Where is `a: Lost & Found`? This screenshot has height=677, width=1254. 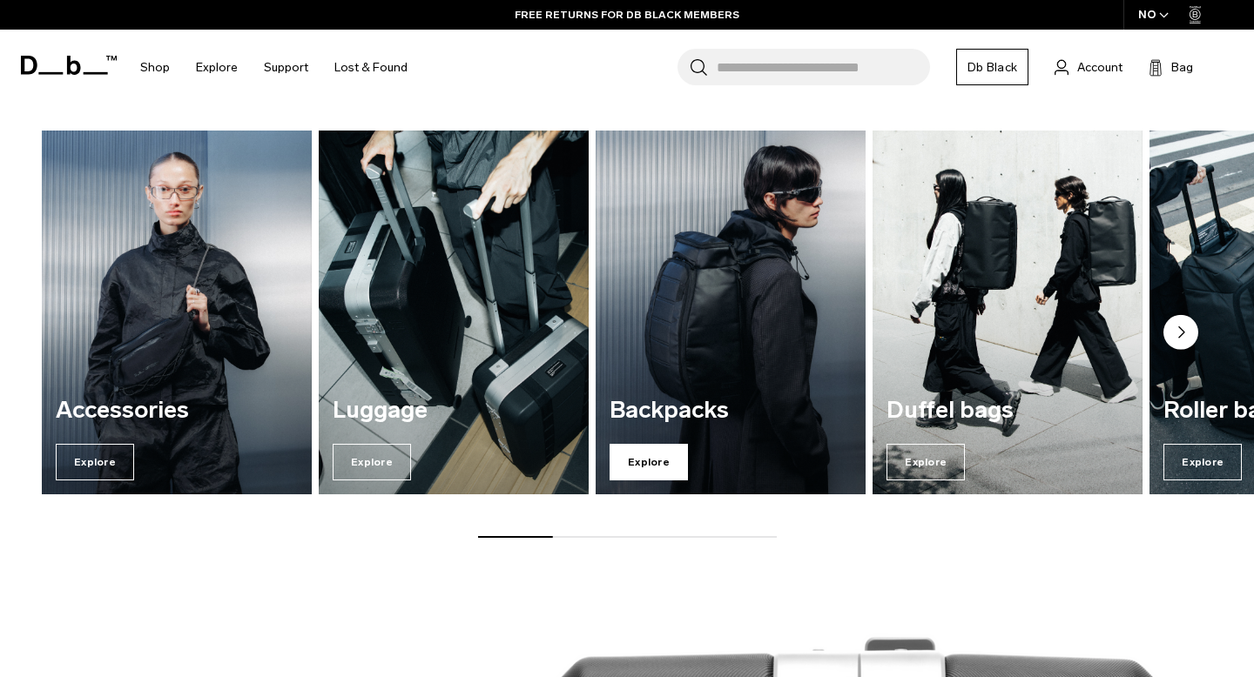
a: Lost & Found is located at coordinates (371, 67).